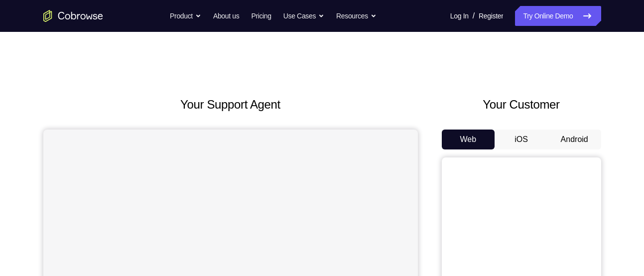 Image resolution: width=644 pixels, height=276 pixels. Describe the element at coordinates (557, 16) in the screenshot. I see `a: Try Online Demo` at that location.